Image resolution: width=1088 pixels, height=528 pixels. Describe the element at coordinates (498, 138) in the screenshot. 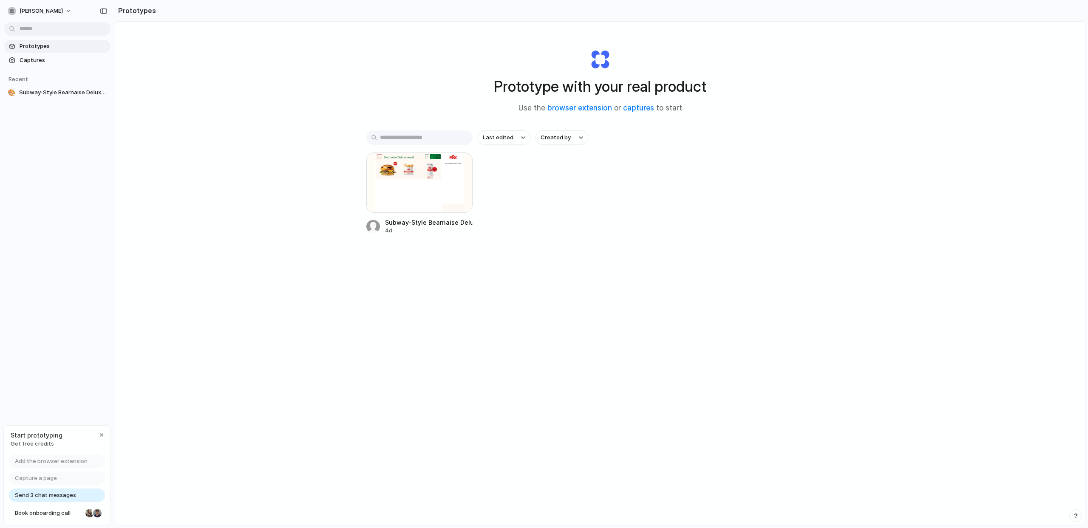

I see `span: Last edited` at that location.